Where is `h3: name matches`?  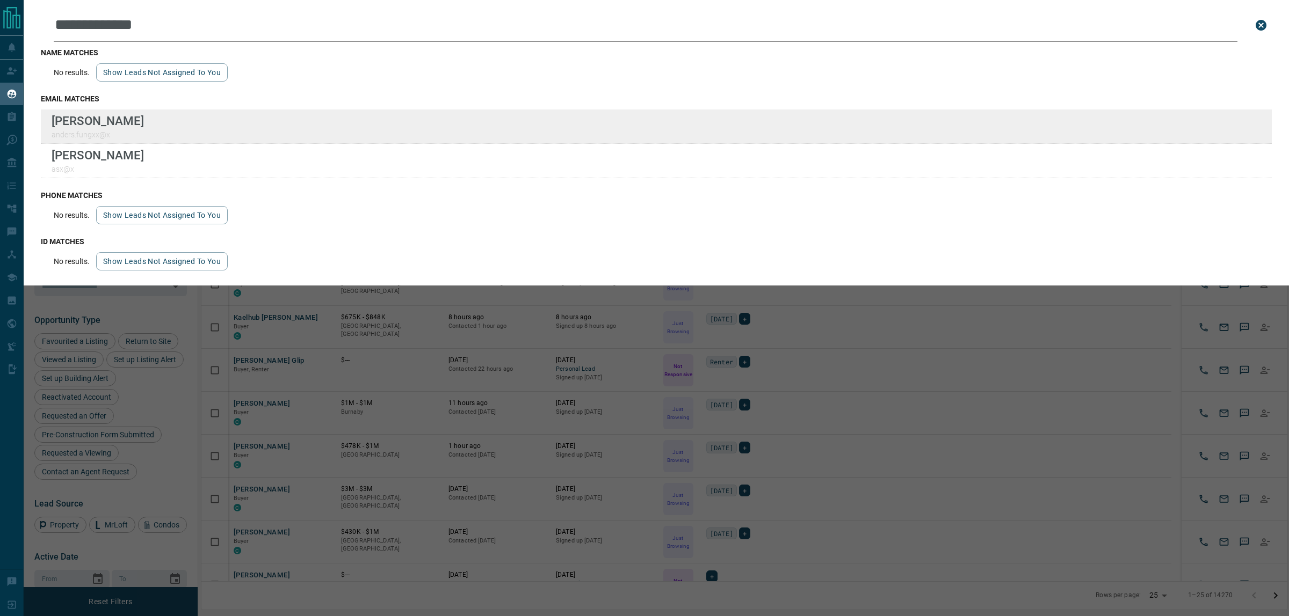
h3: name matches is located at coordinates (656, 53).